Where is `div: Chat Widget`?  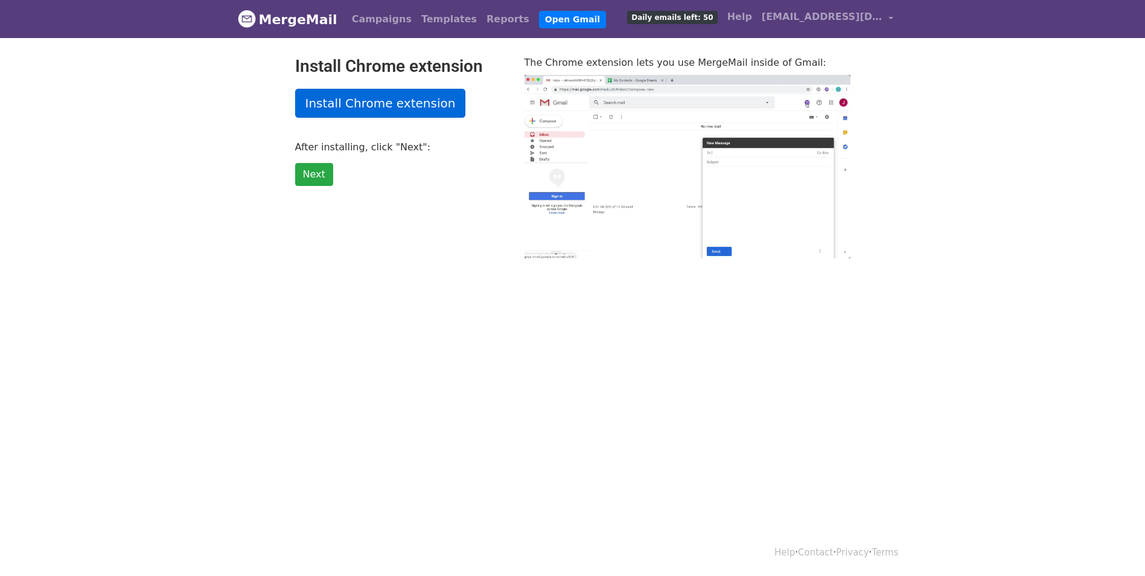
div: Chat Widget is located at coordinates (1115, 547).